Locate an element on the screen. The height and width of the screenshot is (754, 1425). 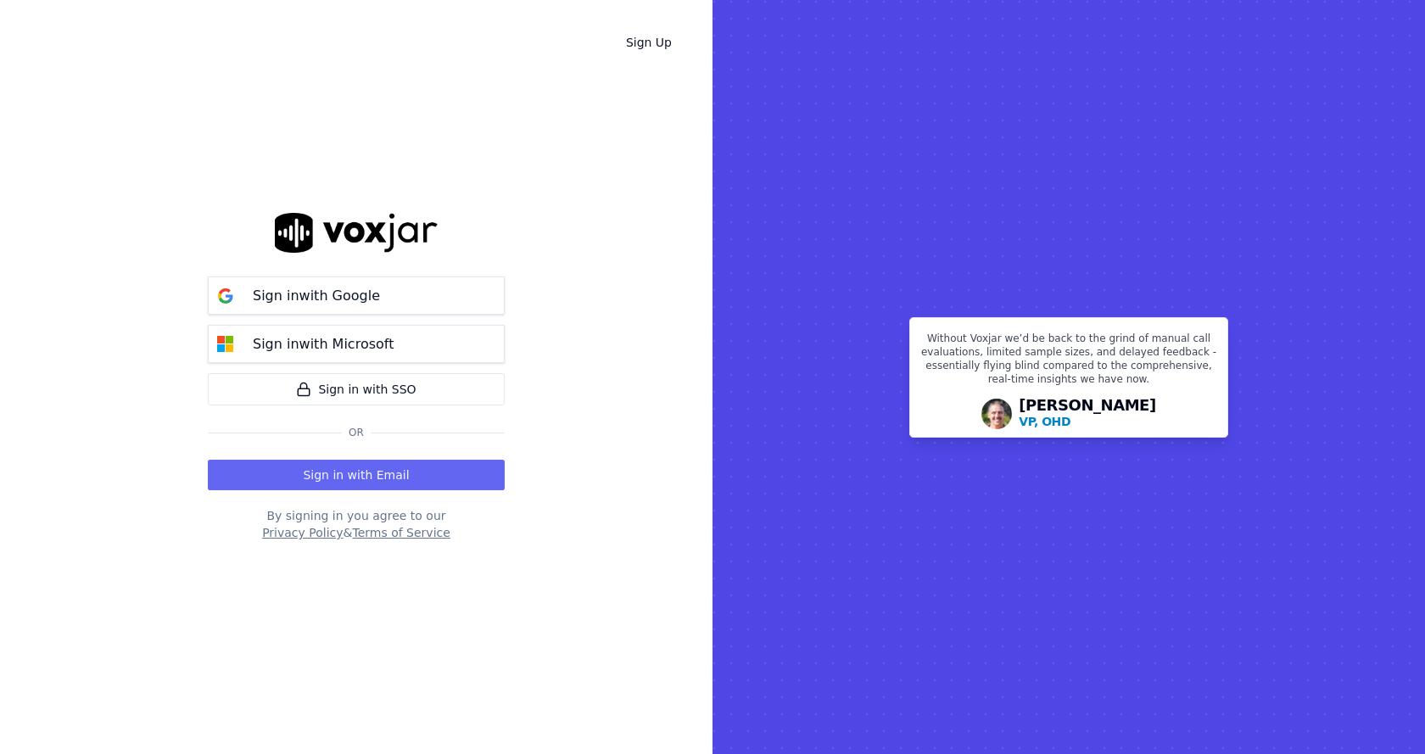
button: Privacy Policy is located at coordinates (302, 533).